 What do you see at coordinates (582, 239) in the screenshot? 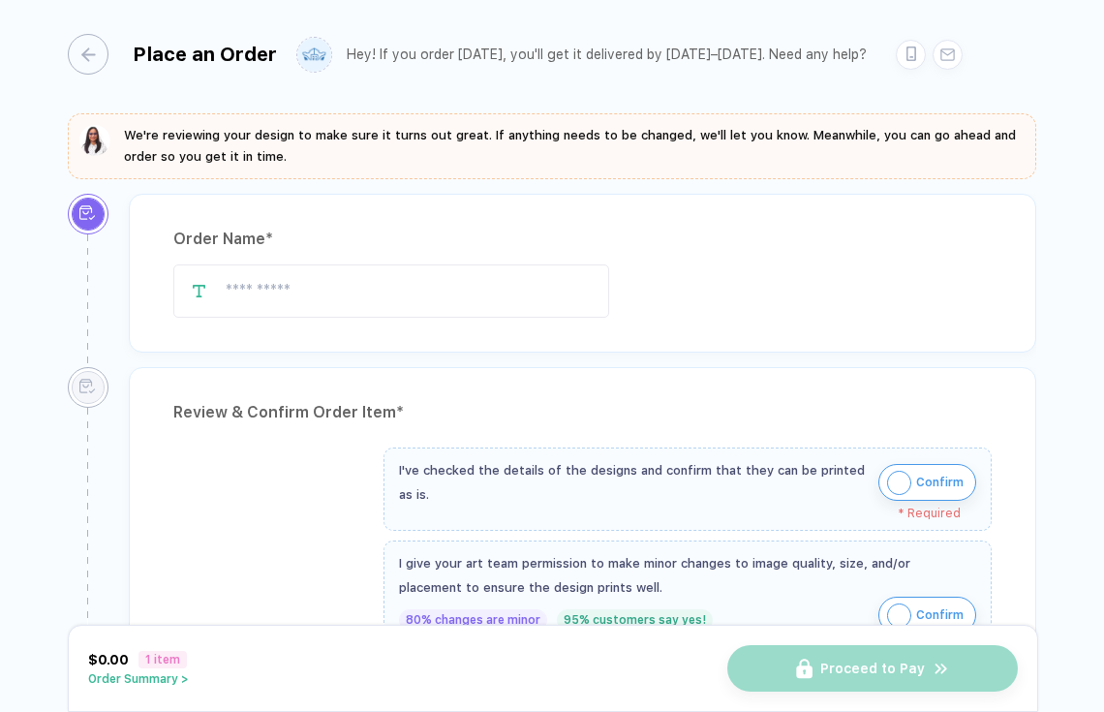
I see `div: Order Name` at bounding box center [582, 239].